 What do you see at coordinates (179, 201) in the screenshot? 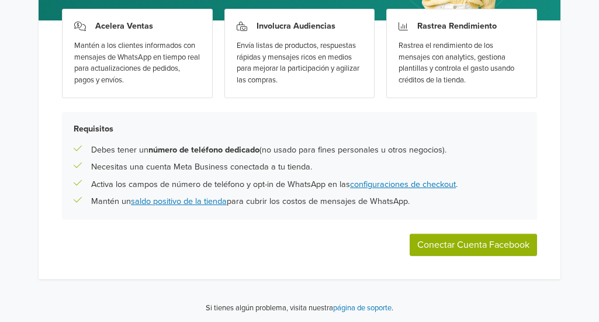
I see `a: saldo positivo de la tienda` at bounding box center [179, 201].